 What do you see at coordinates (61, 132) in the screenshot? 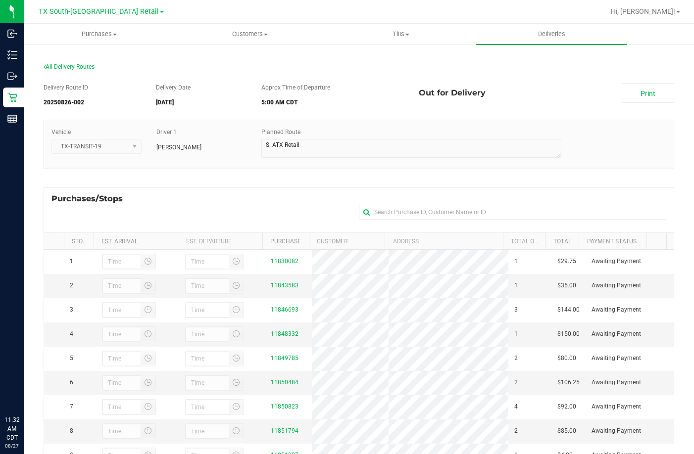
I see `label: Vehicle` at bounding box center [61, 132].